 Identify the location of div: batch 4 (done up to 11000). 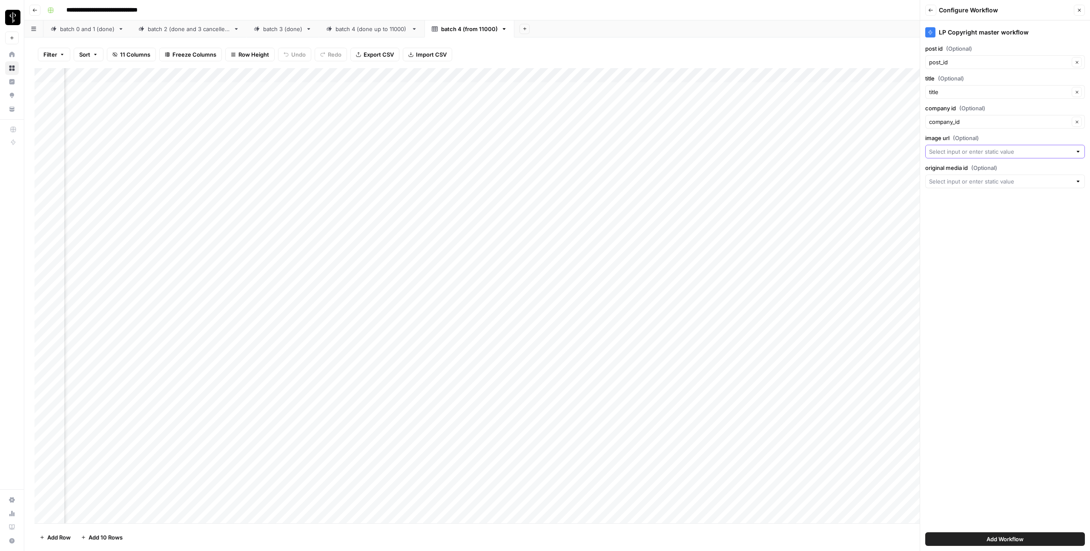
(372, 29).